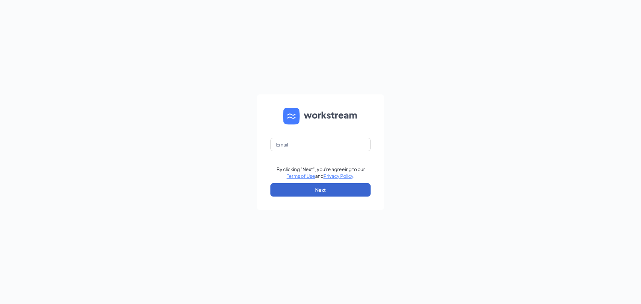 The width and height of the screenshot is (641, 304). What do you see at coordinates (301, 176) in the screenshot?
I see `a: Terms of Use` at bounding box center [301, 176].